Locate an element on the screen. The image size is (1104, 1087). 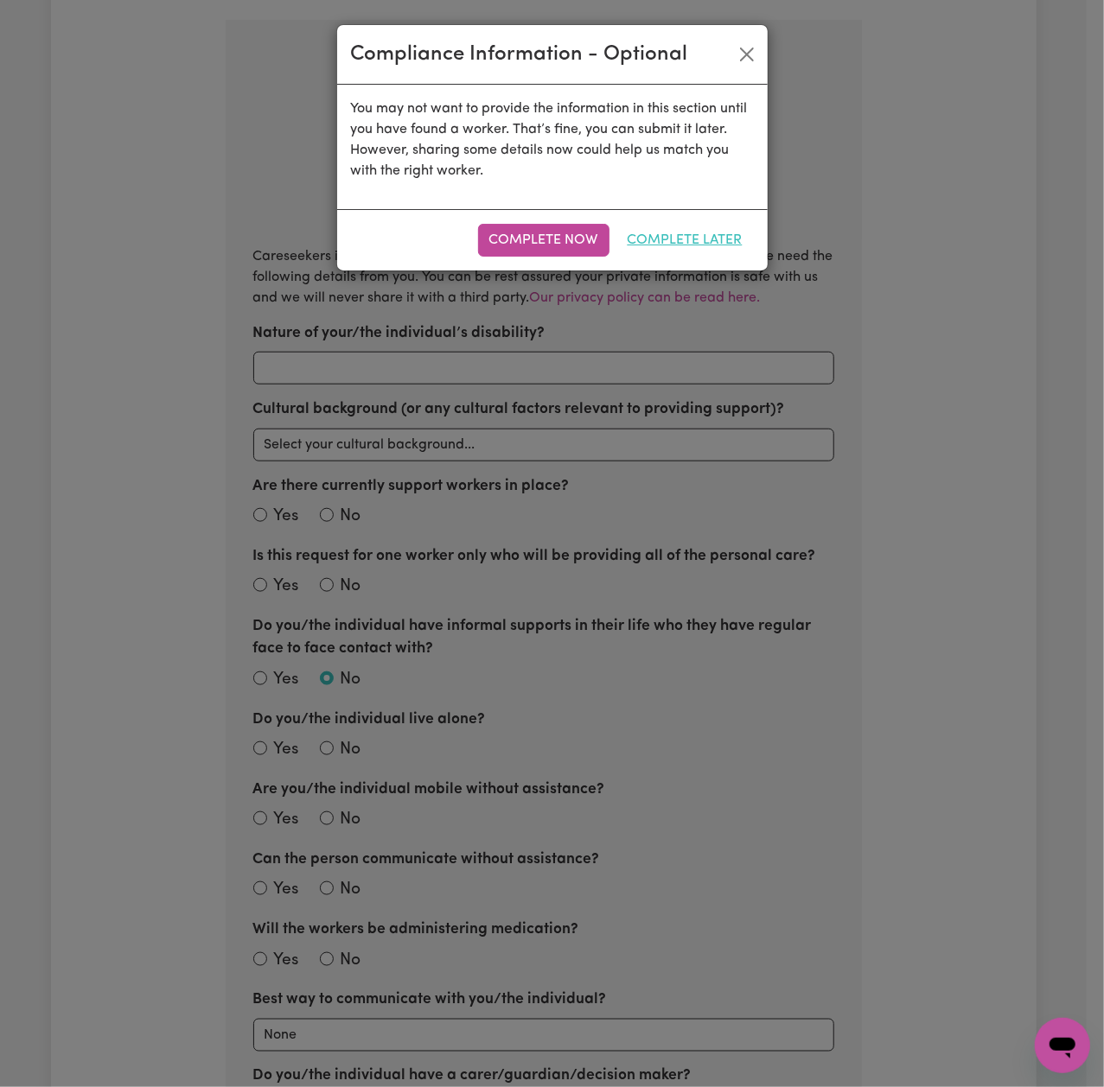
button: Complete Later is located at coordinates (685, 240).